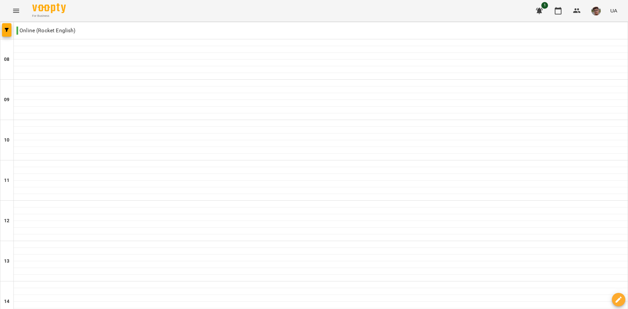 The image size is (628, 309). I want to click on h6: 08, so click(7, 59).